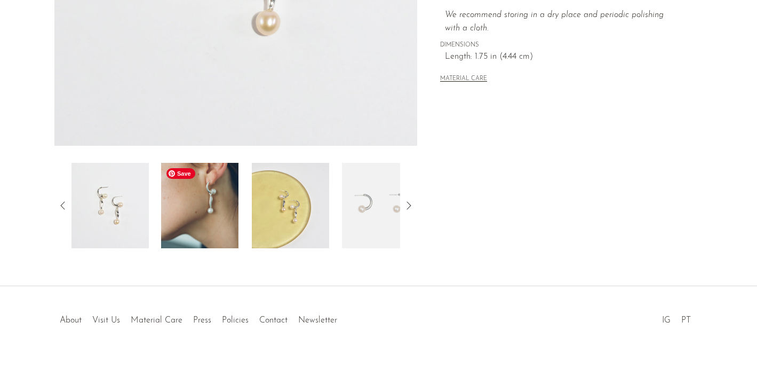 The image size is (757, 385). Describe the element at coordinates (562, 57) in the screenshot. I see `span: Length: 1.75 in (4.44 cm)` at that location.